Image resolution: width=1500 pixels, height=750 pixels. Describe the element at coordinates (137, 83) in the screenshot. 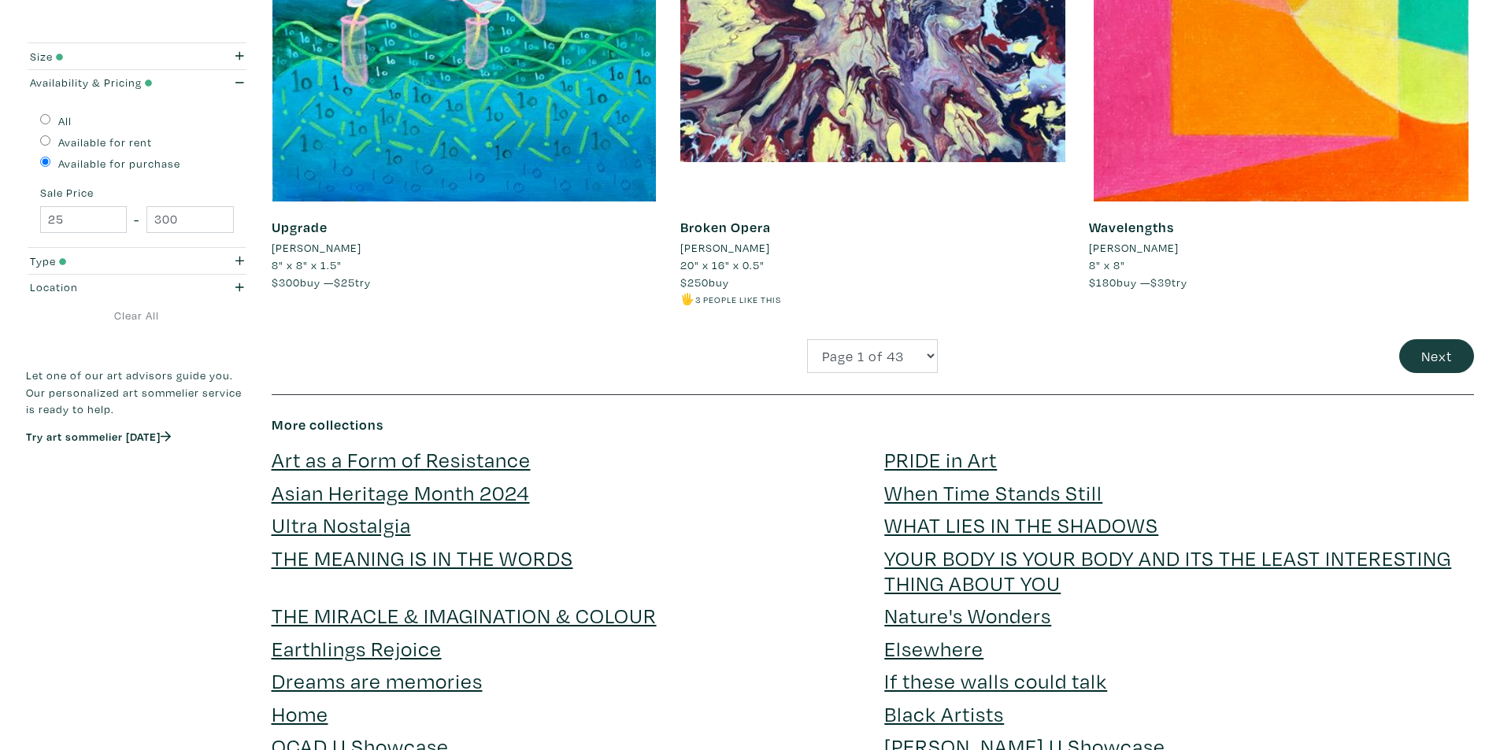

I see `button: Availability & Pricing` at that location.